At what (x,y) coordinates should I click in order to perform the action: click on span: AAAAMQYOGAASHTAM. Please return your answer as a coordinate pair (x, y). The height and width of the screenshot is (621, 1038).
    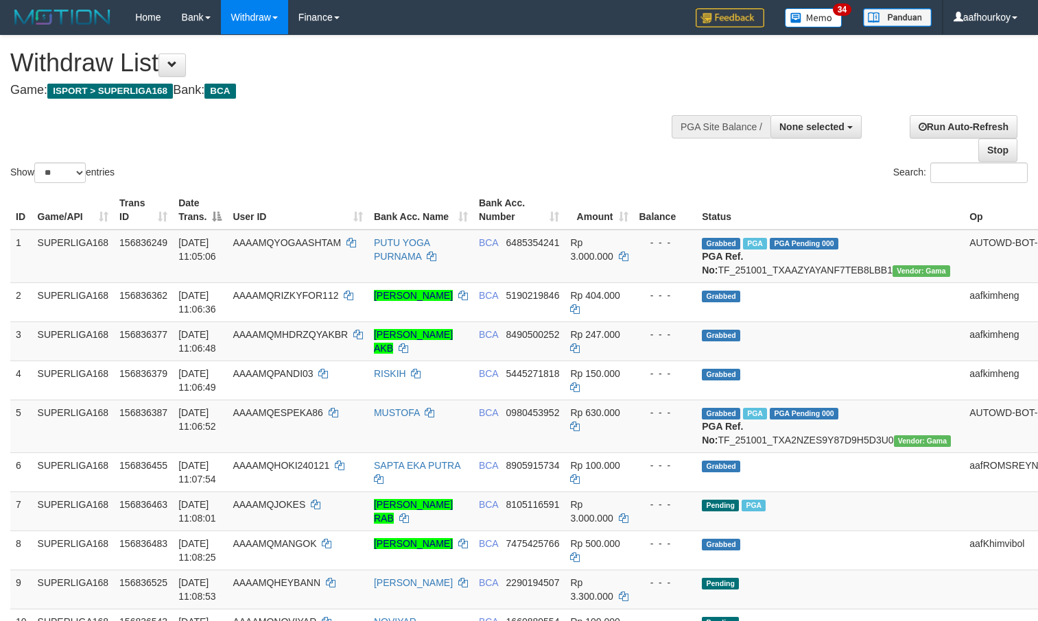
    Looking at the image, I should click on (287, 243).